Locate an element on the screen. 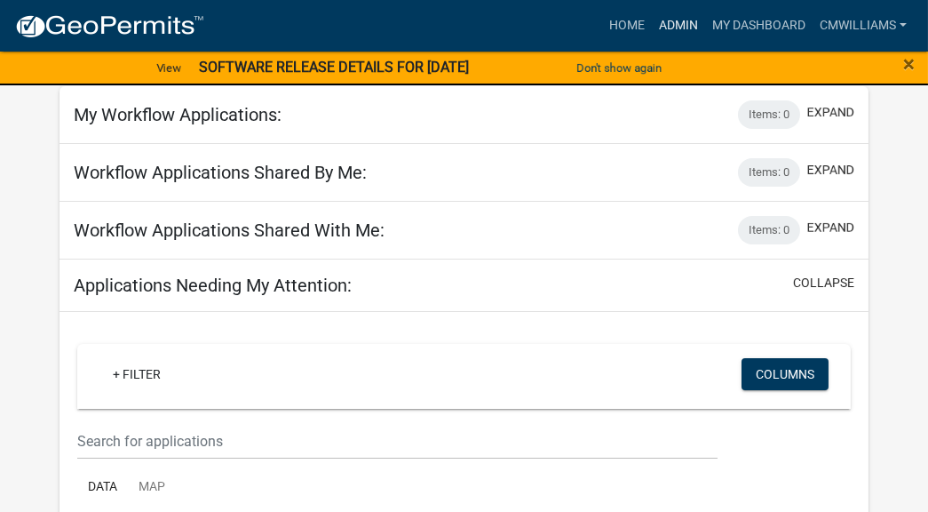 The height and width of the screenshot is (512, 928). button: Don't show again is located at coordinates (619, 68).